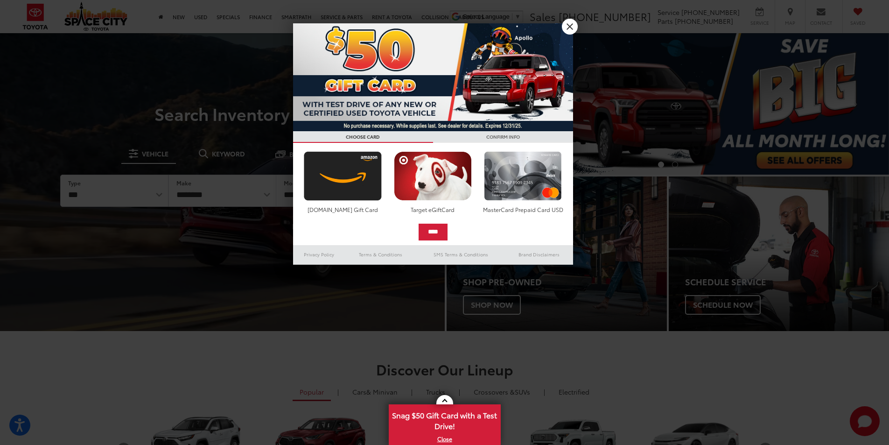 Image resolution: width=889 pixels, height=445 pixels. I want to click on img: mastercard.png, so click(523, 176).